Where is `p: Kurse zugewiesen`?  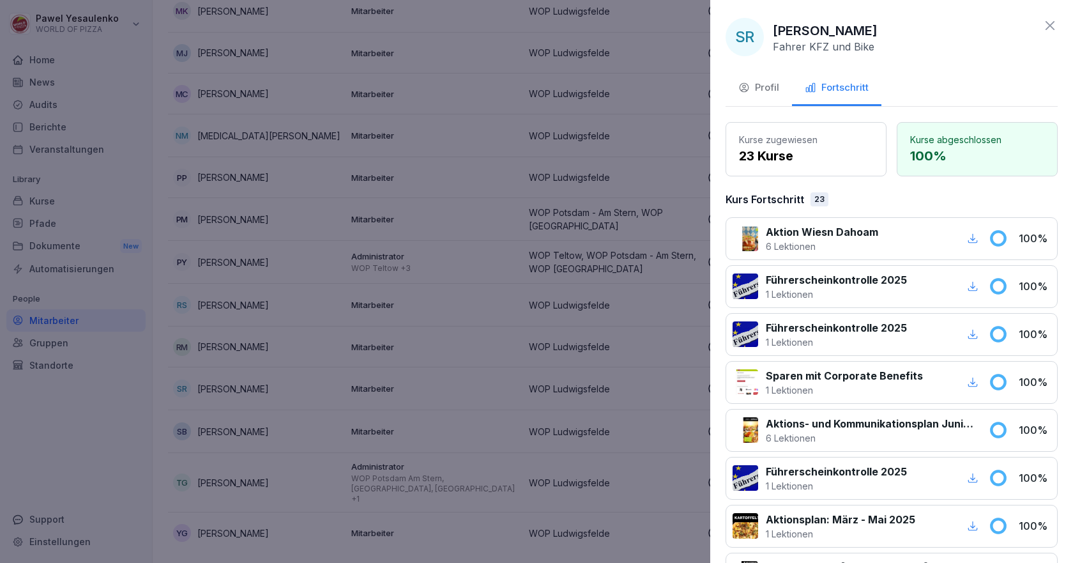 p: Kurse zugewiesen is located at coordinates (806, 139).